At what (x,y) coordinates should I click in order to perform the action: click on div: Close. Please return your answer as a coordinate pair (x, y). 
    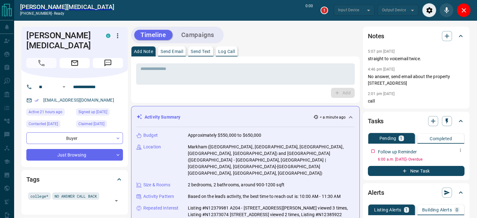
    Looking at the image, I should click on (464, 10).